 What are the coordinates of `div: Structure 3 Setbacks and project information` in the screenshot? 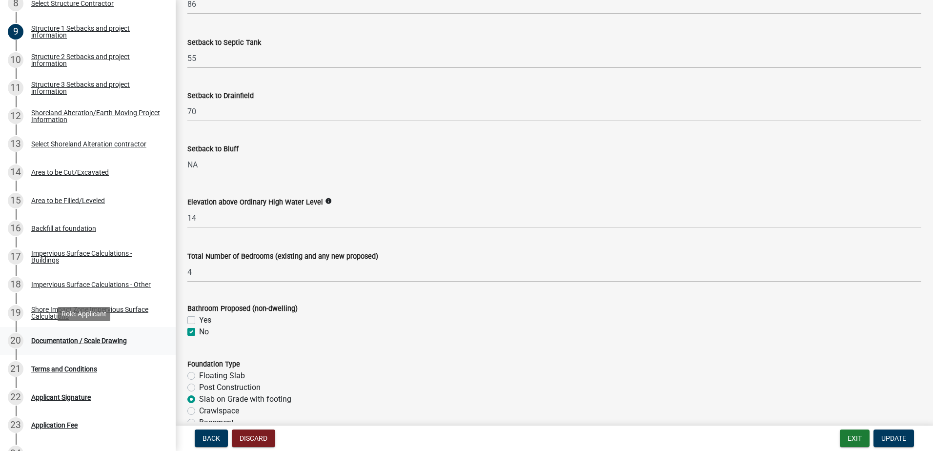 It's located at (96, 88).